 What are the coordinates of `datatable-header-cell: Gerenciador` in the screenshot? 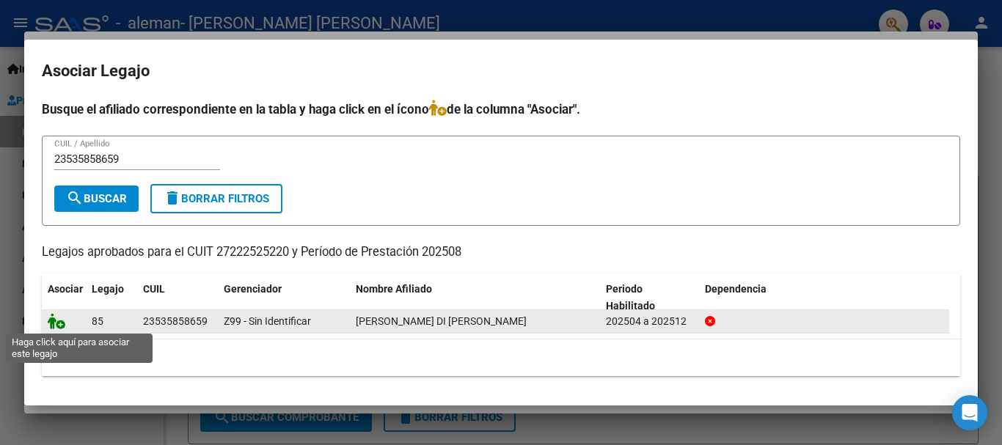 It's located at (284, 298).